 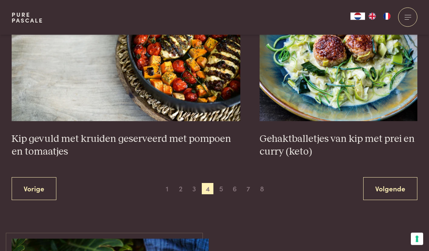 I want to click on button: Uw voorkeuren voor toestemming voor trackingtechnologieën, so click(x=417, y=239).